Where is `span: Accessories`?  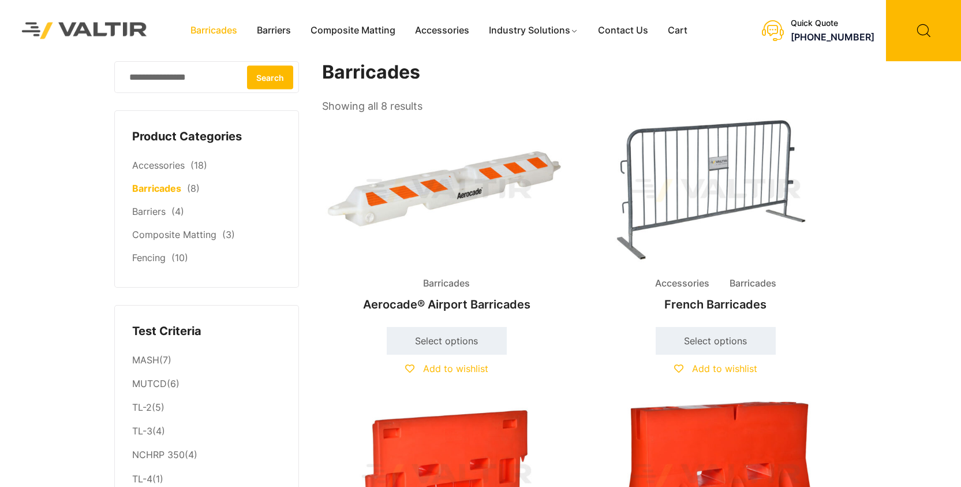
span: Accessories is located at coordinates (682, 283).